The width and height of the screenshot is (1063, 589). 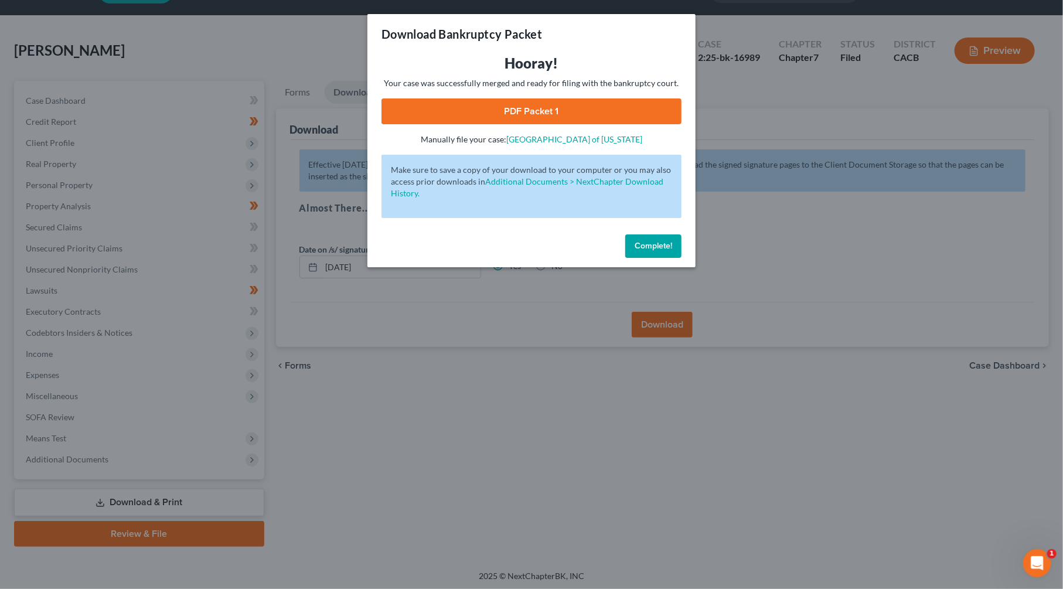 I want to click on h3: Download Bankruptcy Packet, so click(x=462, y=34).